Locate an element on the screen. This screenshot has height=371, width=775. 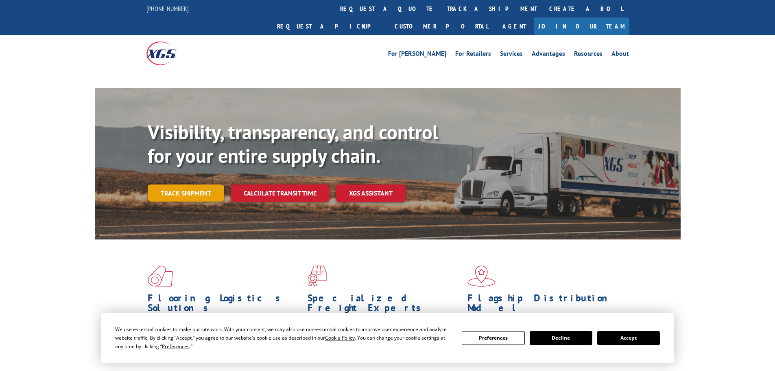
b: Visibility, transparency, and control for your entire supply chain. is located at coordinates (293, 144).